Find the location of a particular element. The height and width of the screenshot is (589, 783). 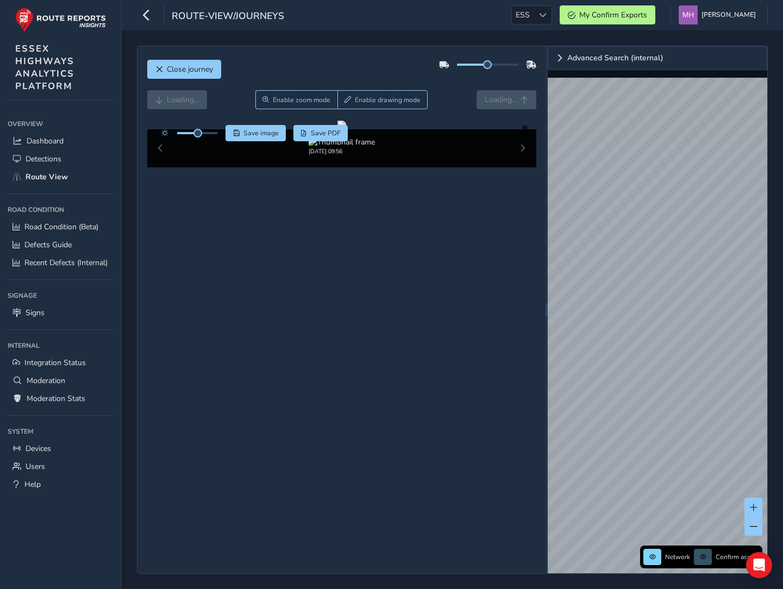

a: Signs is located at coordinates (60, 313).